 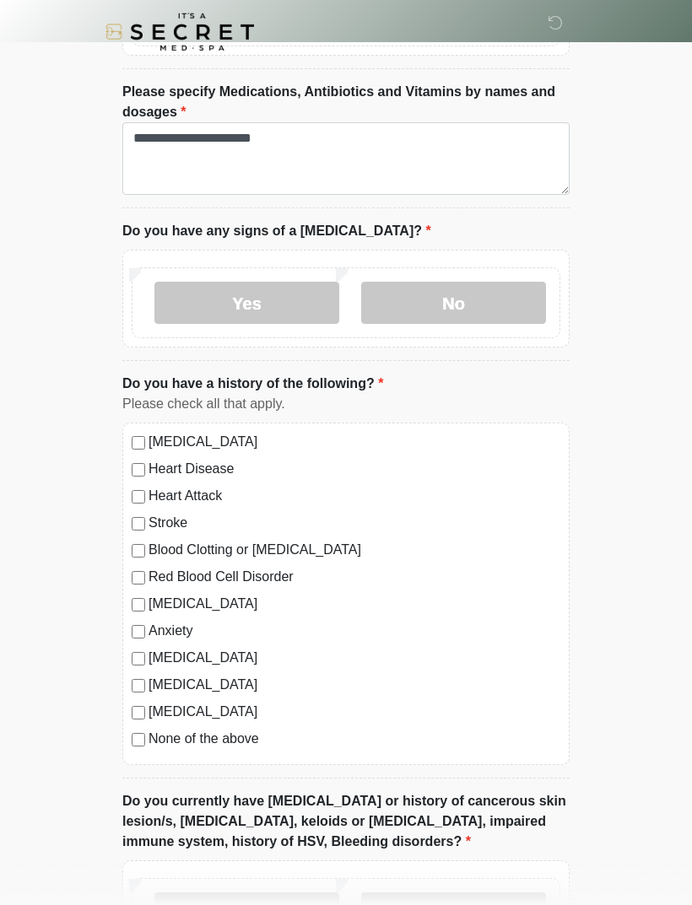 I want to click on label: Yes, so click(x=246, y=303).